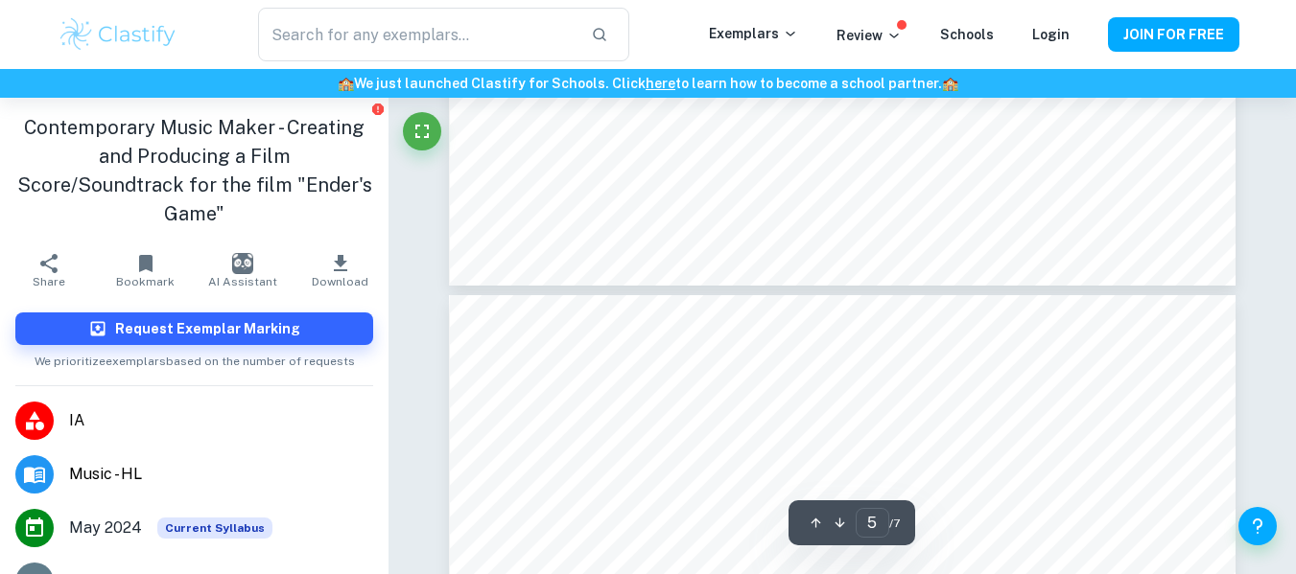  I want to click on h6: We just launched Clastify for Schools. Click to learn how to become a school partner., so click(647, 83).